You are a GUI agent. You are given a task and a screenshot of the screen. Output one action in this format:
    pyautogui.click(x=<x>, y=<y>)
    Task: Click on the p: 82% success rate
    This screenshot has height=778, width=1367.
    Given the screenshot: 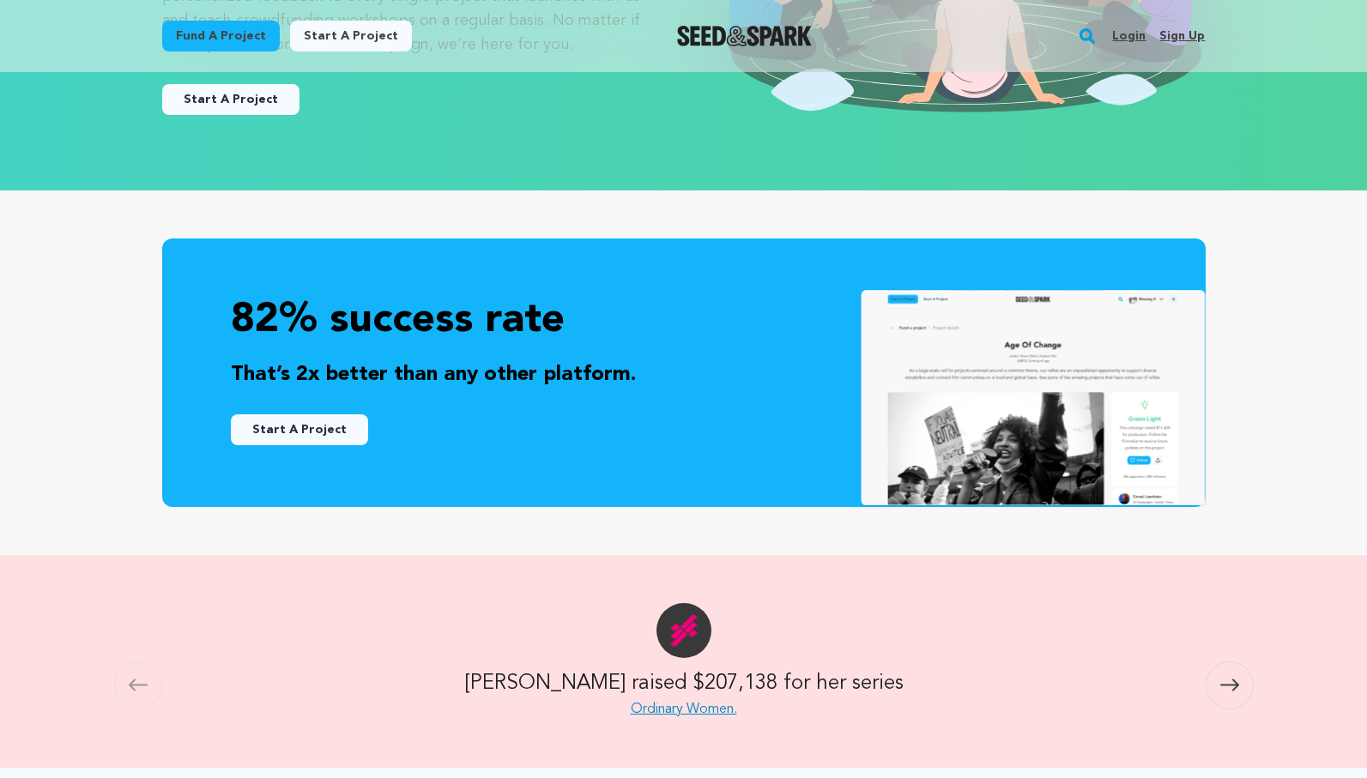 What is the action you would take?
    pyautogui.click(x=684, y=321)
    